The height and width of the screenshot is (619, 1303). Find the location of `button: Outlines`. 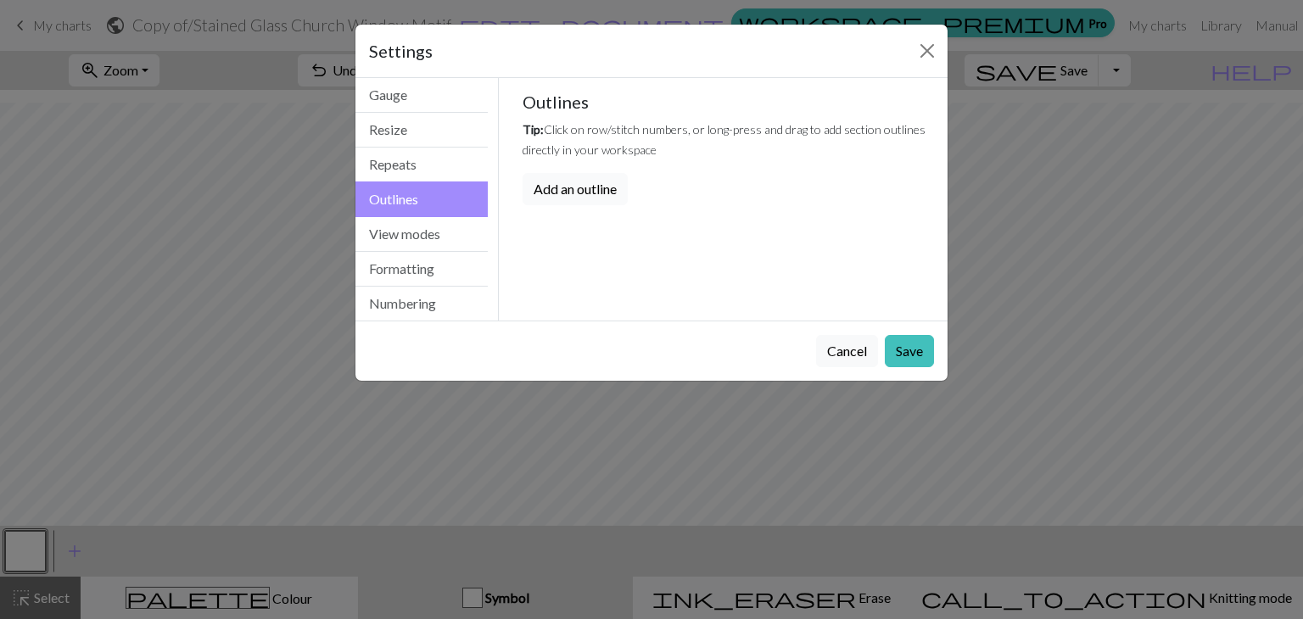

button: Outlines is located at coordinates (422, 199).